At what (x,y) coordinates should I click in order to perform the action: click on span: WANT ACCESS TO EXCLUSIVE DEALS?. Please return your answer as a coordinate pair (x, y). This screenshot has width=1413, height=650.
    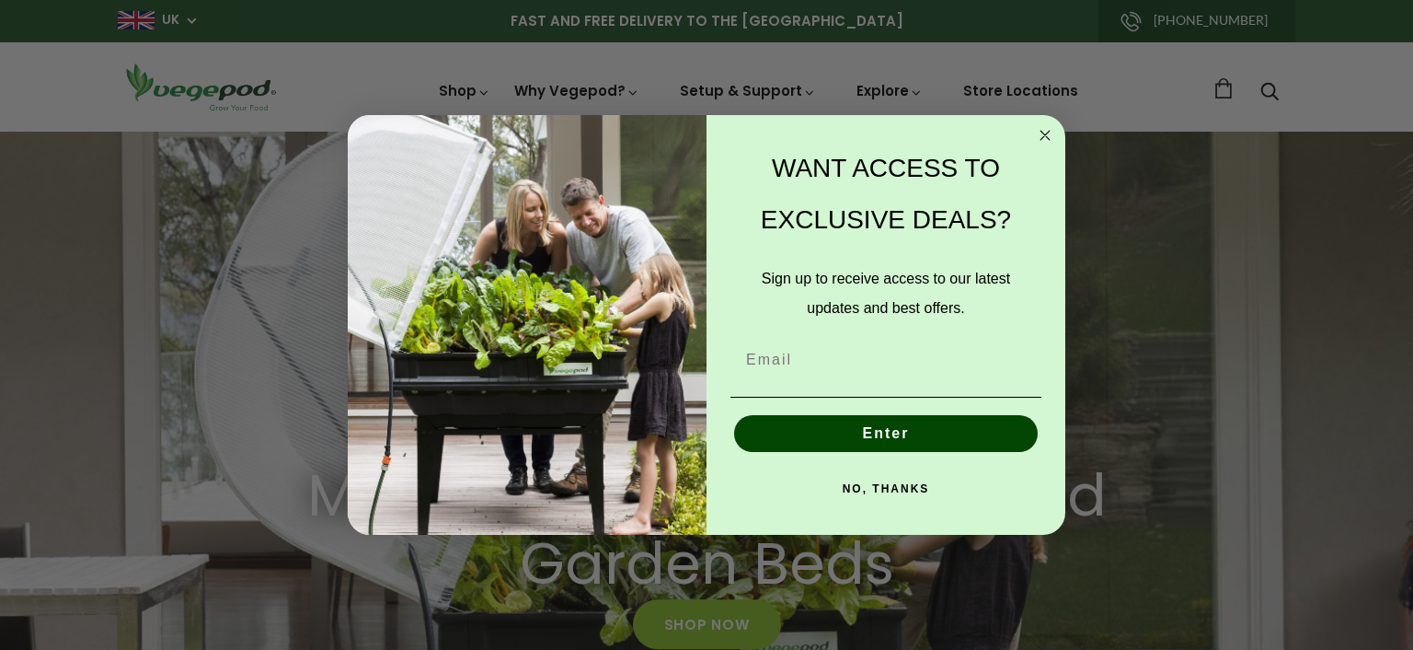
    Looking at the image, I should click on (886, 193).